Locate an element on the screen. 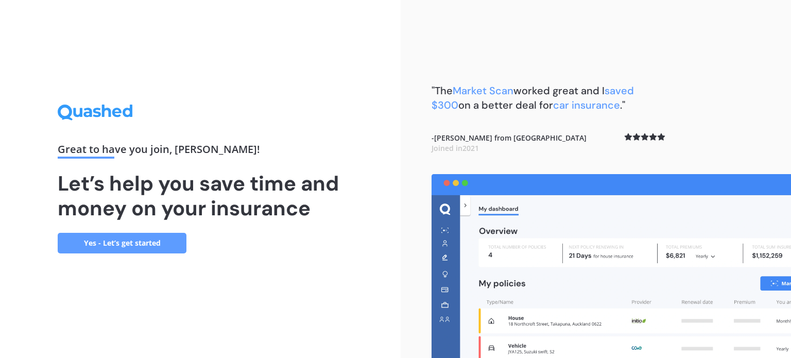  b: "The worked great and I on a better deal for ." is located at coordinates (533, 98).